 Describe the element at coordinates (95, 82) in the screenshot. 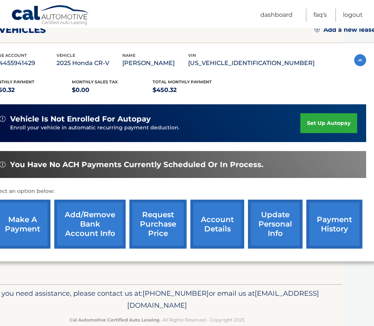

I see `span: Monthly sales Tax` at that location.